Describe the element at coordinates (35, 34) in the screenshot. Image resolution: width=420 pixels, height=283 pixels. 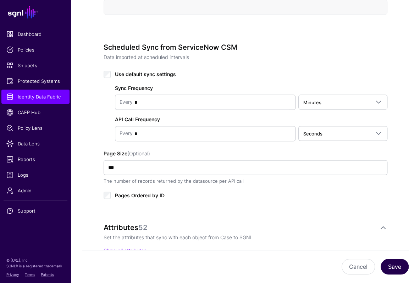
I see `a: Dashboard` at that location.